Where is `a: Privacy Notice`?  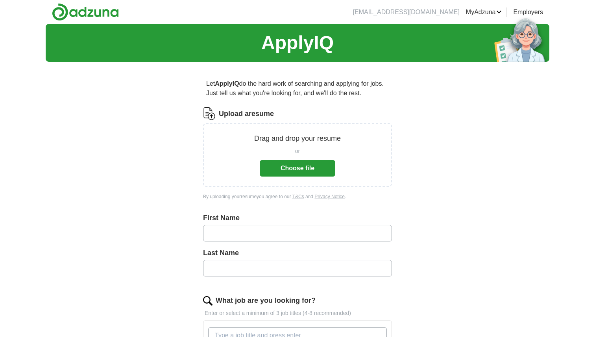 a: Privacy Notice is located at coordinates (329, 197).